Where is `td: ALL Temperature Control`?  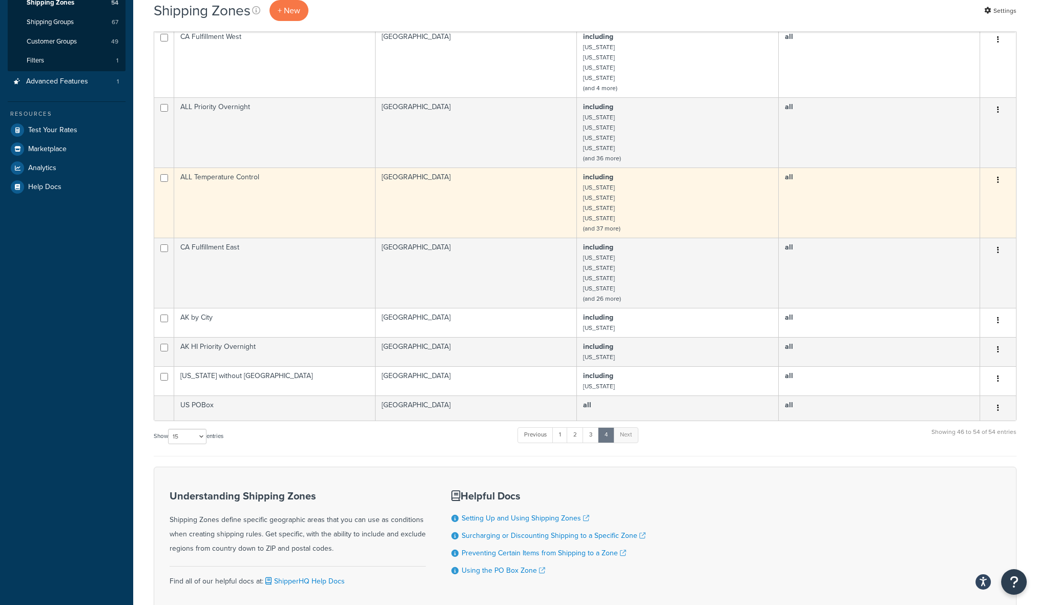
td: ALL Temperature Control is located at coordinates (275, 202).